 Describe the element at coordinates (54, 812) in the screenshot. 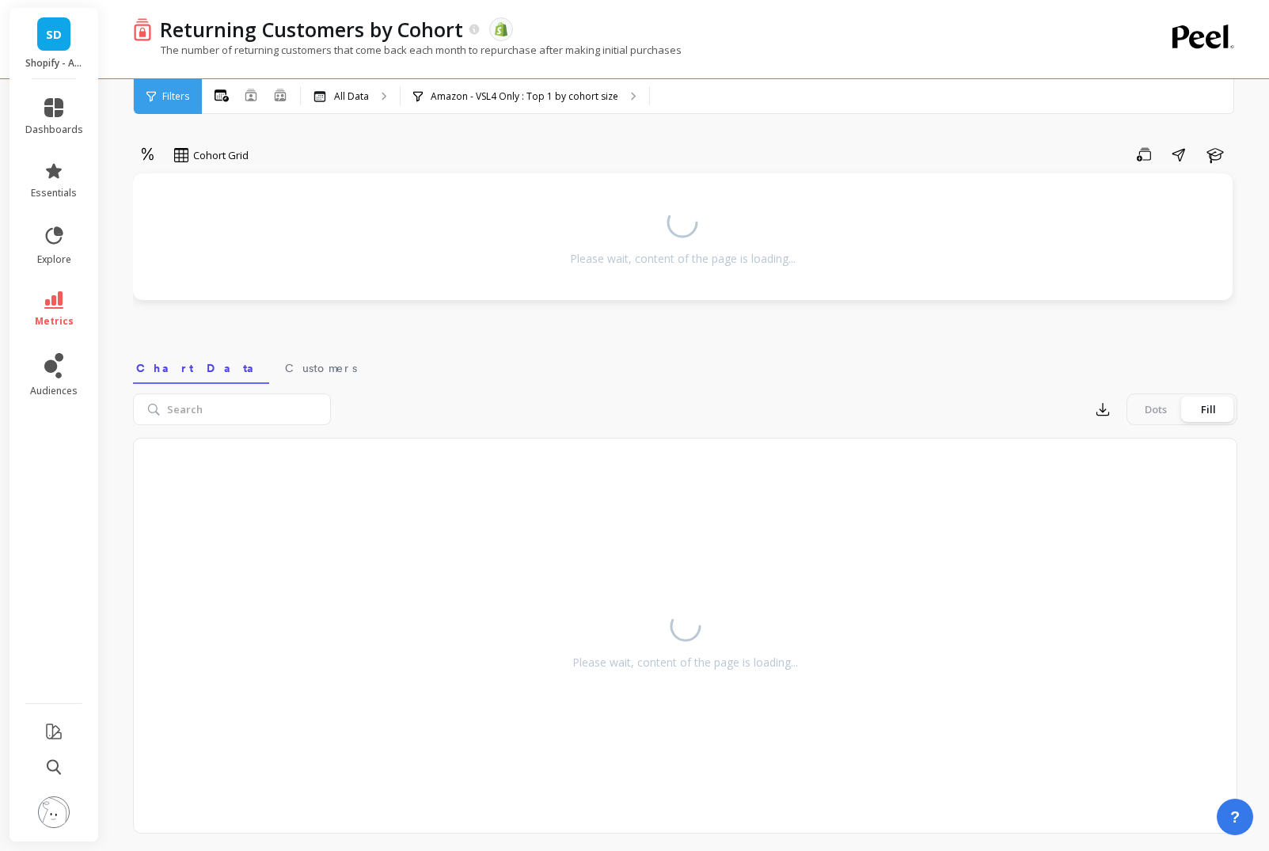

I see `img: profile picture` at that location.